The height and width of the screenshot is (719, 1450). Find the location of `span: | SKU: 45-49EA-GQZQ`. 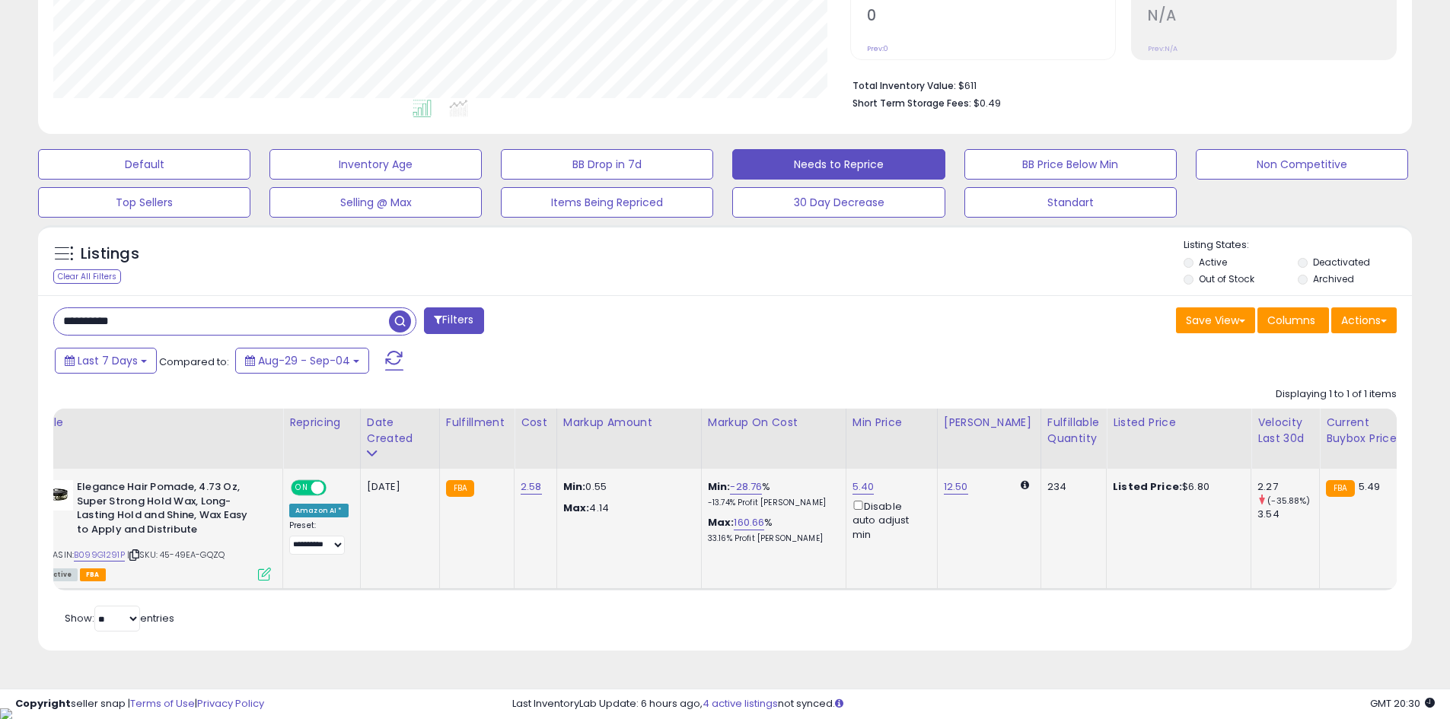

span: | SKU: 45-49EA-GQZQ is located at coordinates (176, 555).